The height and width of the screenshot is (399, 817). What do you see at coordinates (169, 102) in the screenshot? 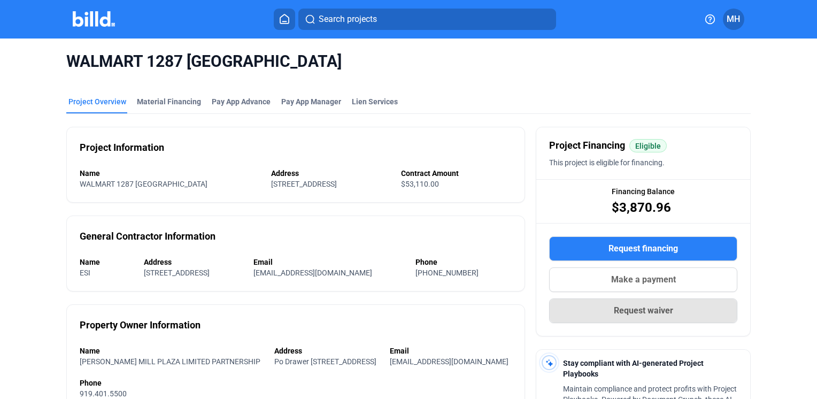
I see `div: Material Financing` at bounding box center [169, 102].